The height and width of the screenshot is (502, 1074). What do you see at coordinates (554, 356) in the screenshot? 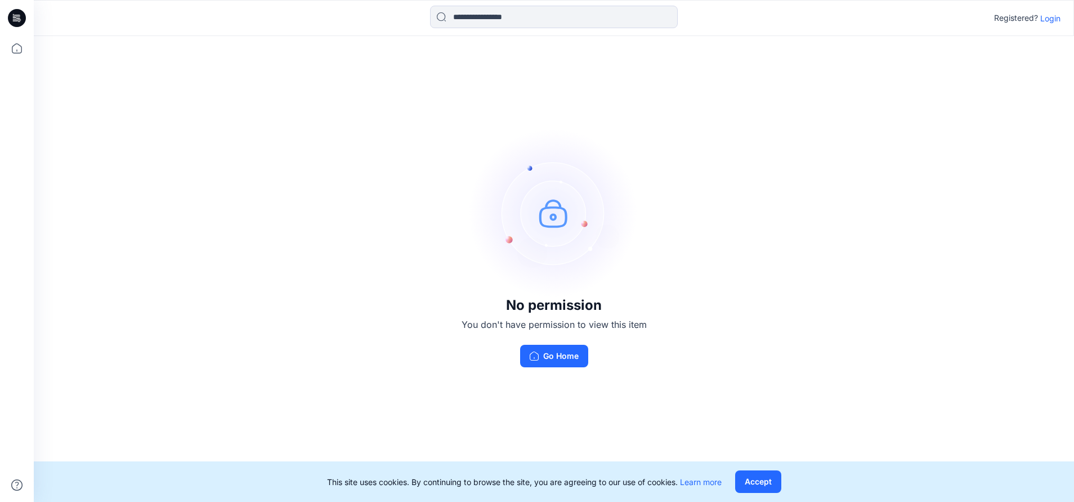
I see `a: Go Home` at bounding box center [554, 356].